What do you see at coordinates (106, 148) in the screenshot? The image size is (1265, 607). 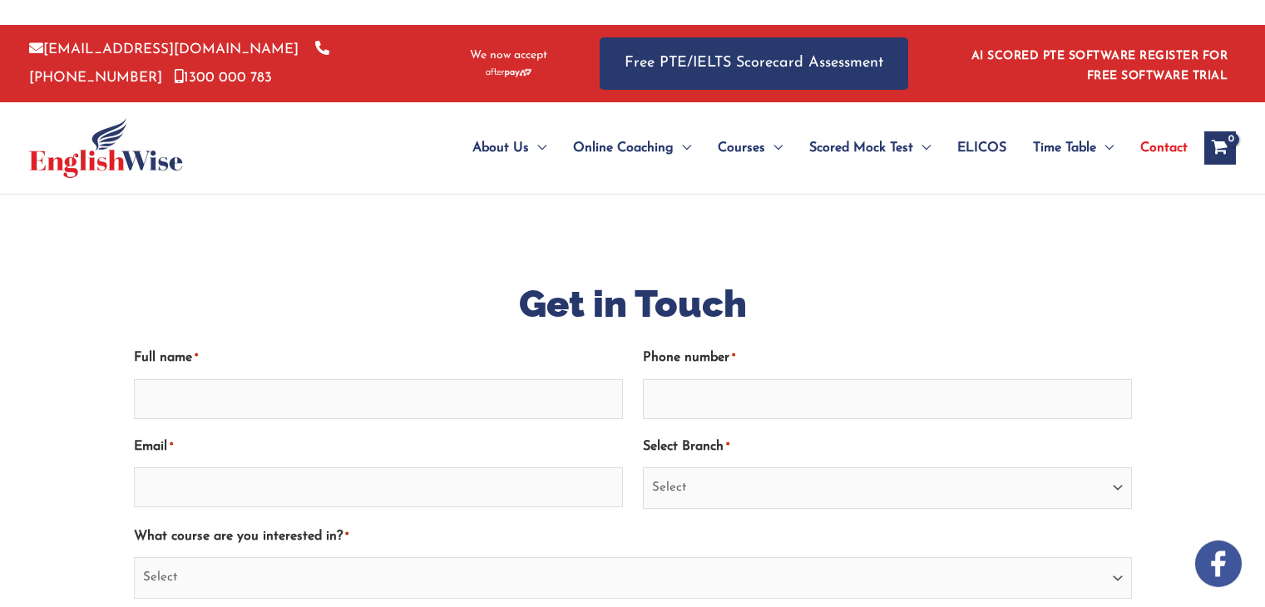 I see `img: cropped-ew-logo` at bounding box center [106, 148].